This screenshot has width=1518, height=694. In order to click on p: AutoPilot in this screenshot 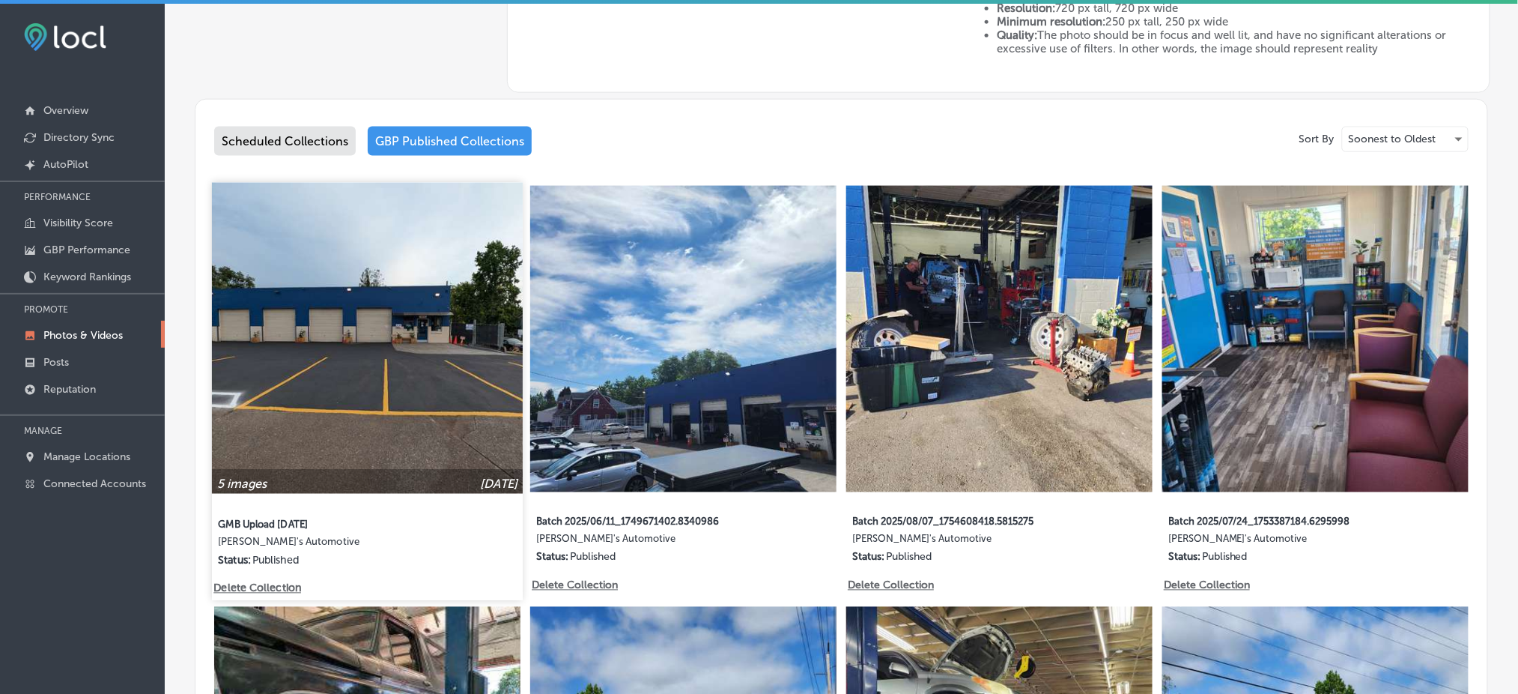, I will do `click(66, 164)`.